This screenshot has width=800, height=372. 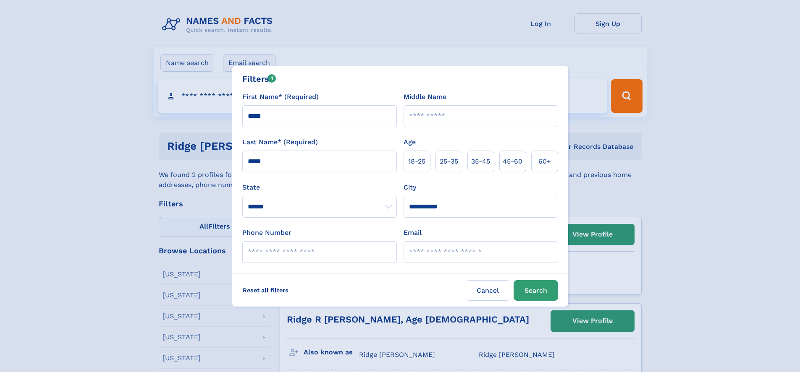 I want to click on label: Email, so click(x=412, y=233).